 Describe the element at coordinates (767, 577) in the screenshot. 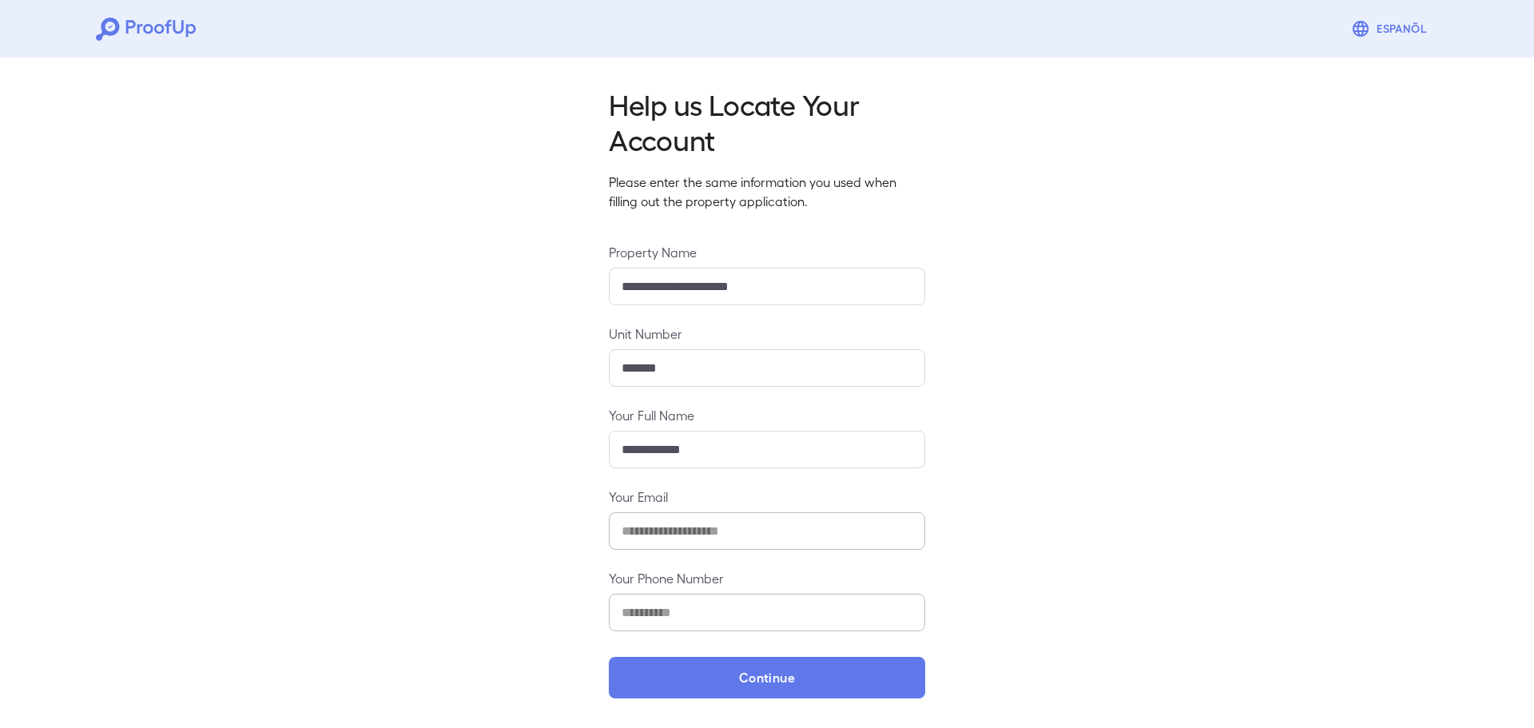

I see `label: Your Phone Number` at that location.